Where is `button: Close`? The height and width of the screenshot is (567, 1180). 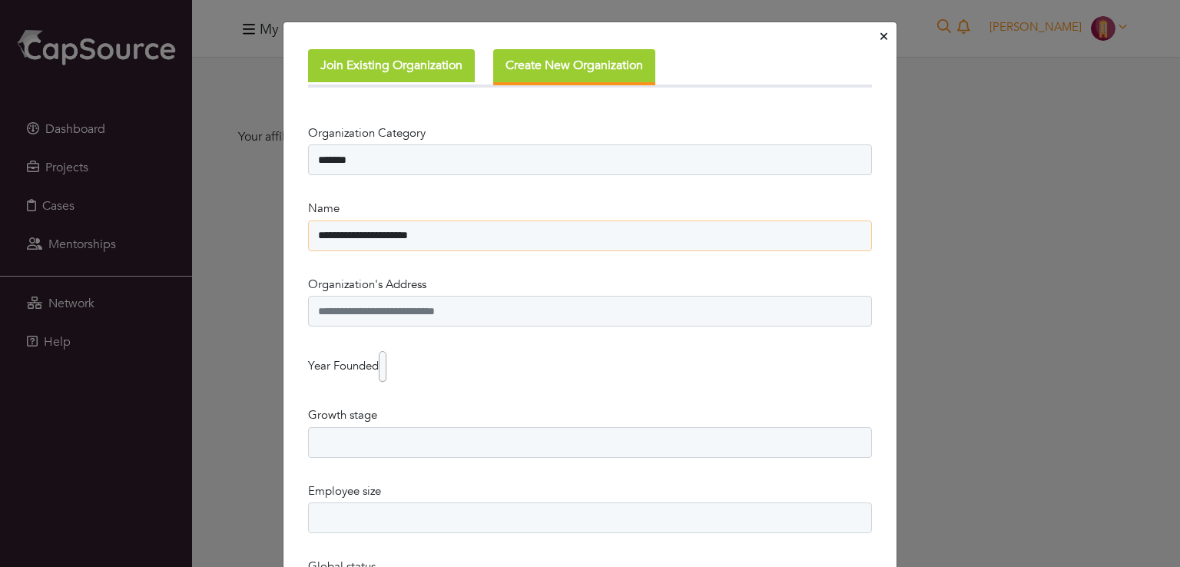 button: Close is located at coordinates (884, 37).